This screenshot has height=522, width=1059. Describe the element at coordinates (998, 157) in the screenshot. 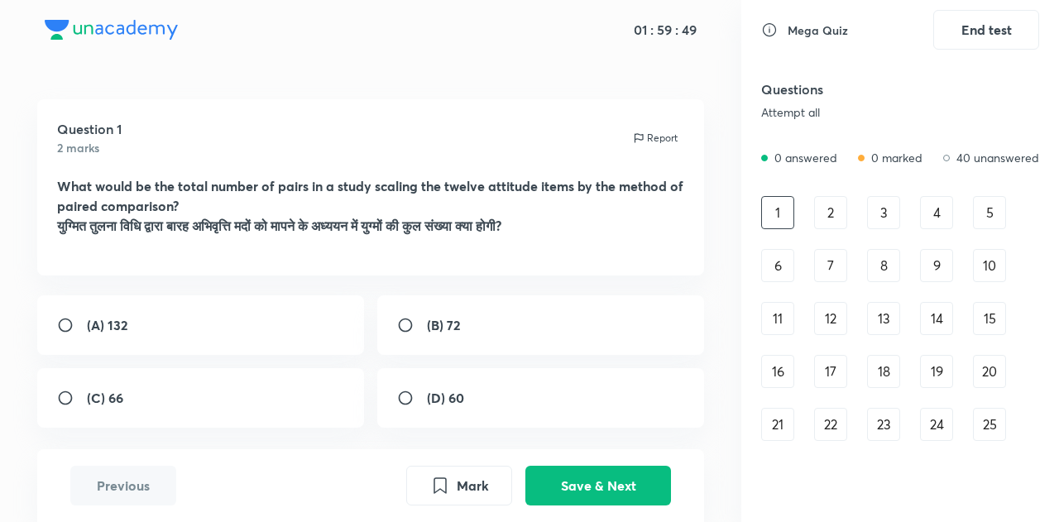

I see `p: 40 unanswered` at that location.